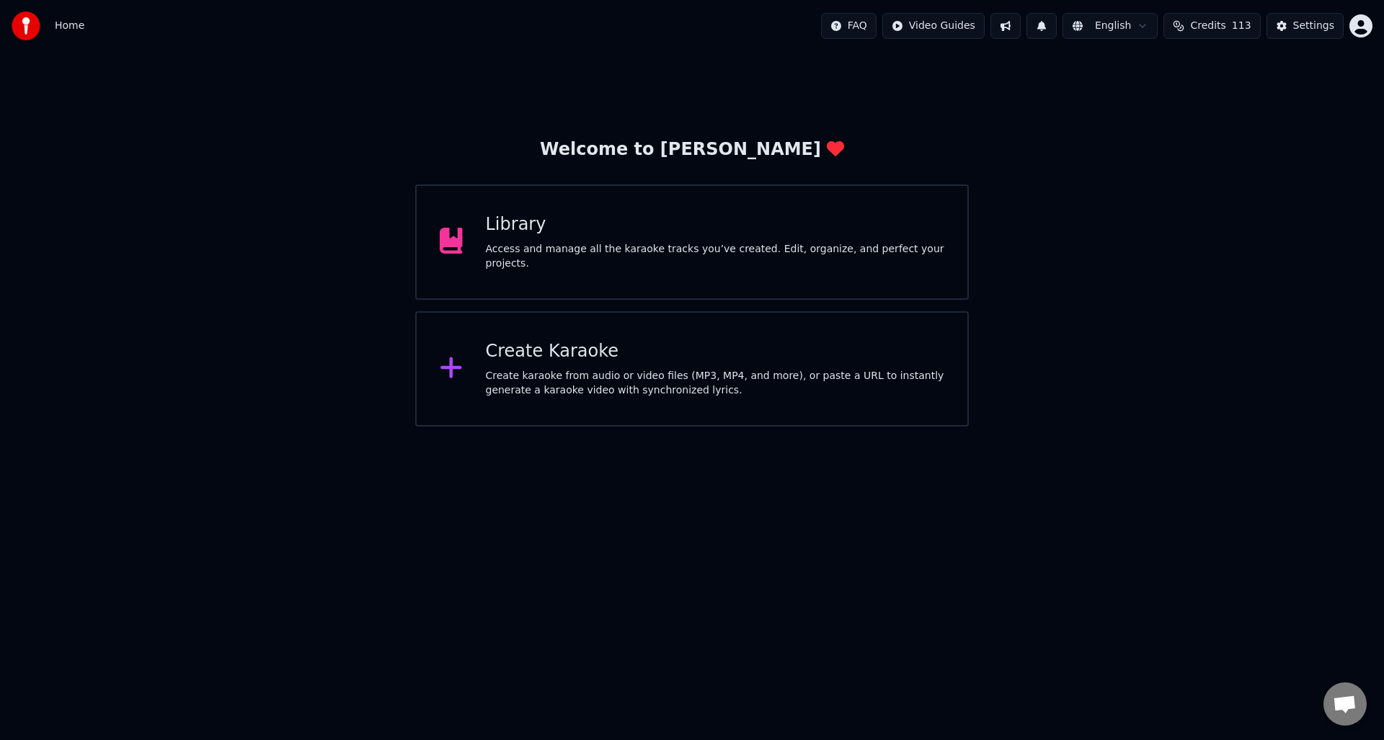 This screenshot has width=1384, height=740. I want to click on nav: breadcrumb, so click(69, 26).